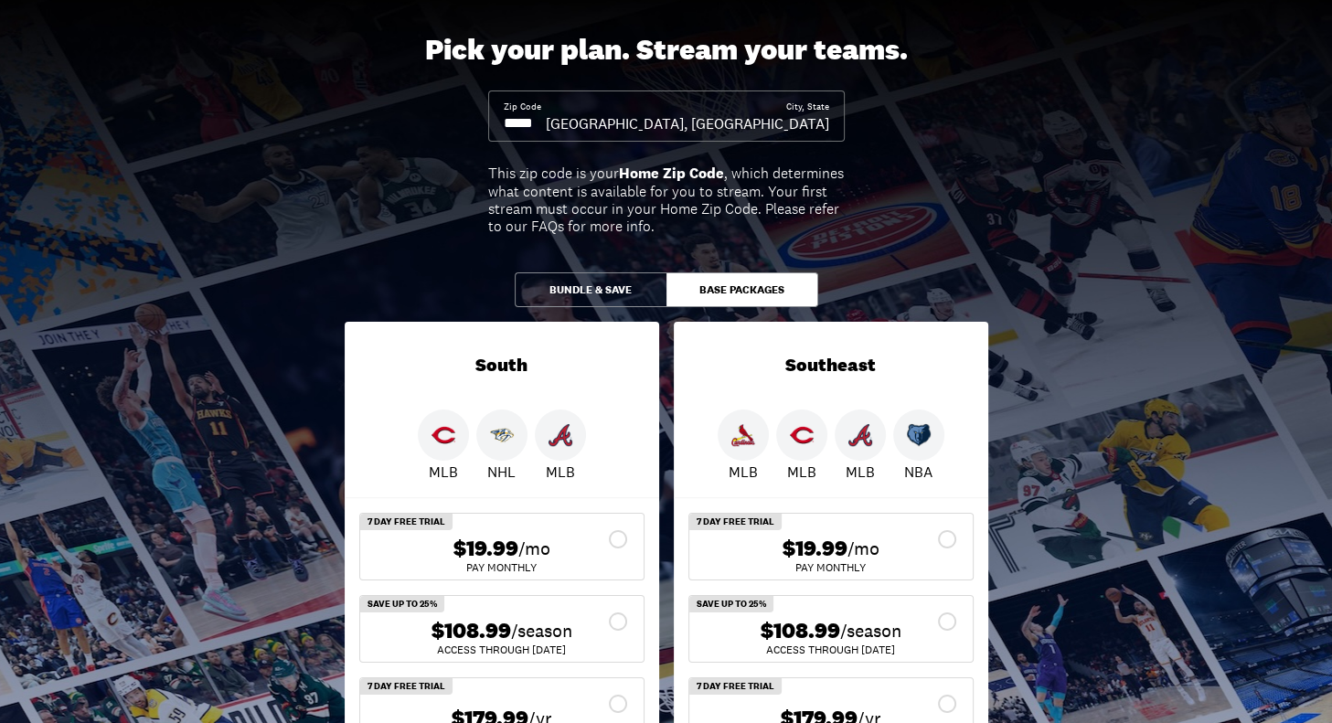 Image resolution: width=1332 pixels, height=723 pixels. What do you see at coordinates (831, 366) in the screenshot?
I see `div: Southeast` at bounding box center [831, 366].